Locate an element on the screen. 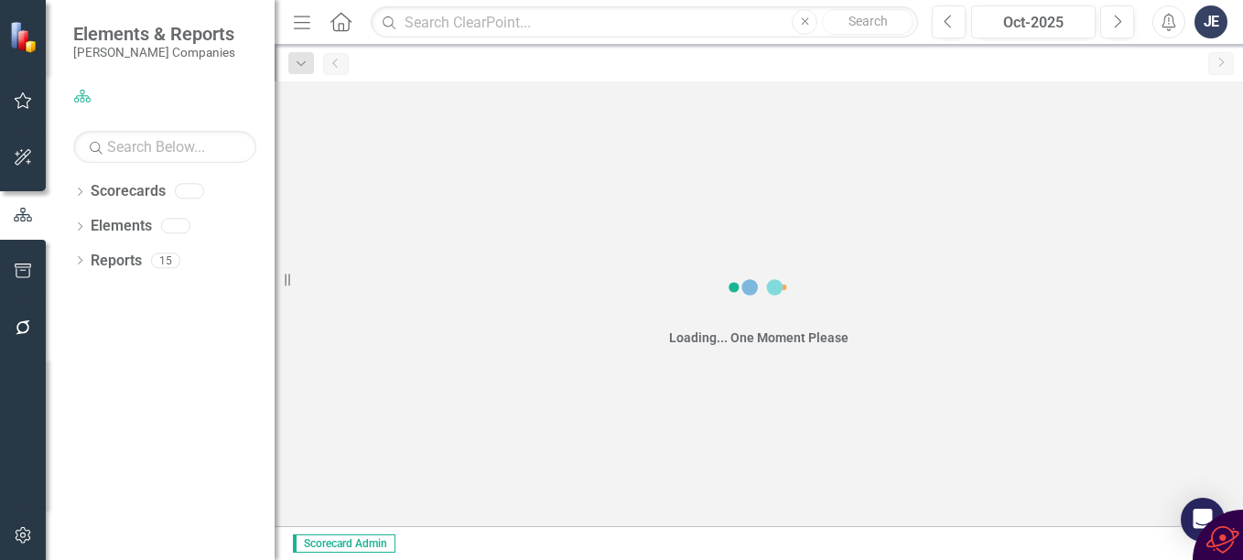 The image size is (1243, 560). button: Search is located at coordinates (868, 22).